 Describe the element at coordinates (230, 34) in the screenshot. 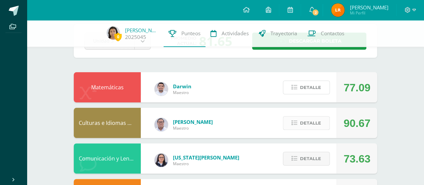

I see `a: Actividades` at that location.